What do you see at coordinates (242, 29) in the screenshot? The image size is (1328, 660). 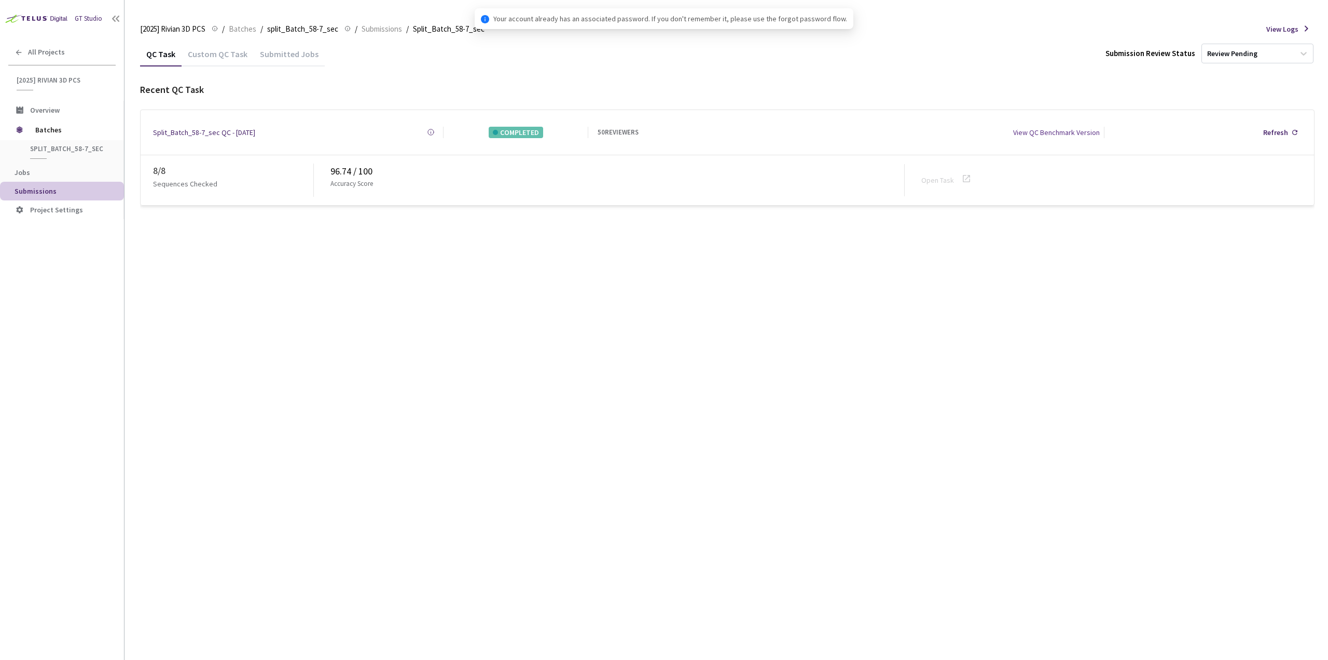 I see `a: Batches` at bounding box center [242, 29].